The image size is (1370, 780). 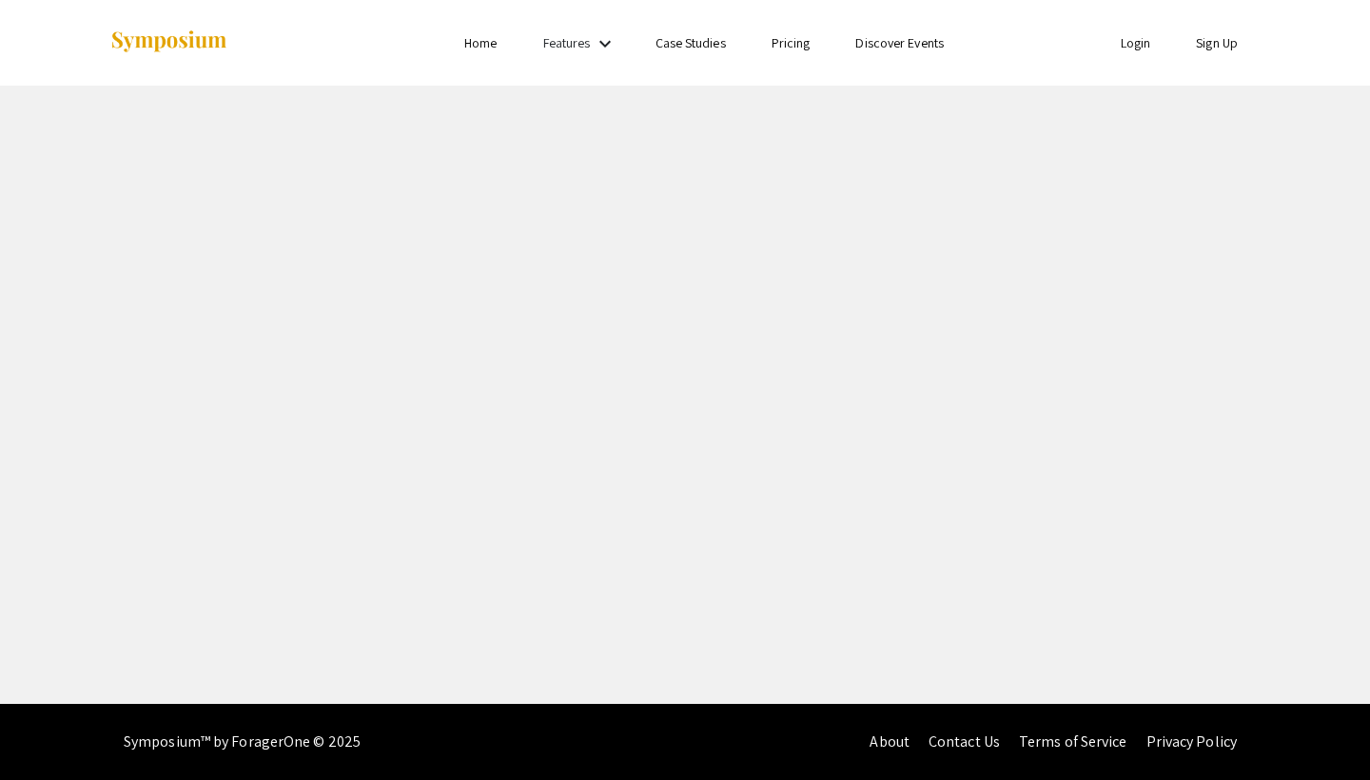 I want to click on a: Sign Up, so click(x=1217, y=43).